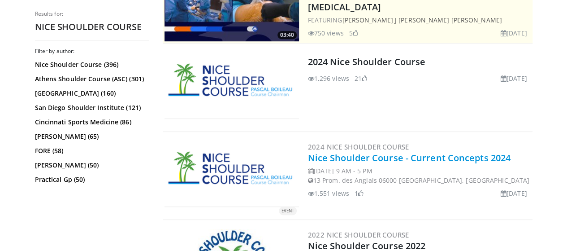  I want to click on h3: Filter by author:, so click(92, 51).